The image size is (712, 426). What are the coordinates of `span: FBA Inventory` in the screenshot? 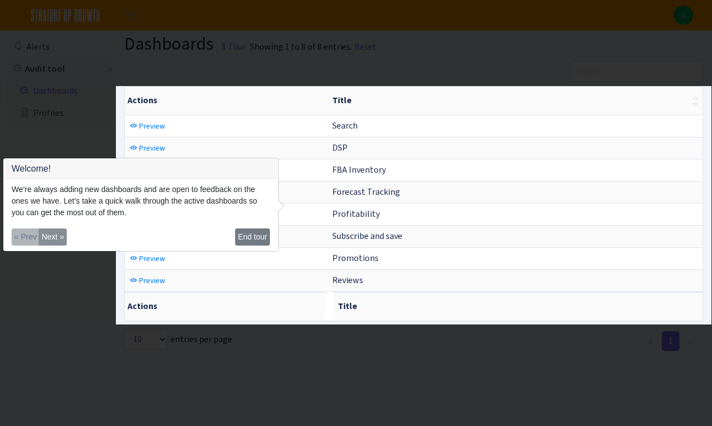 It's located at (359, 169).